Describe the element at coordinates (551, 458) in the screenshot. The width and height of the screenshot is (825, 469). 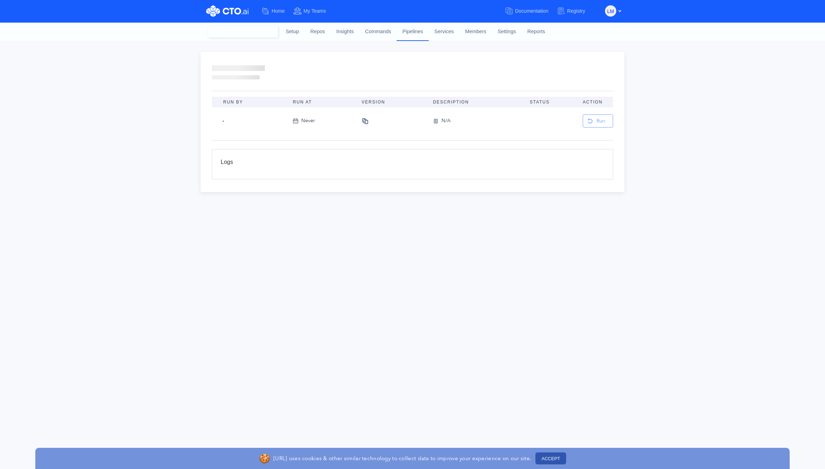
I see `button: ACCEPT` at that location.